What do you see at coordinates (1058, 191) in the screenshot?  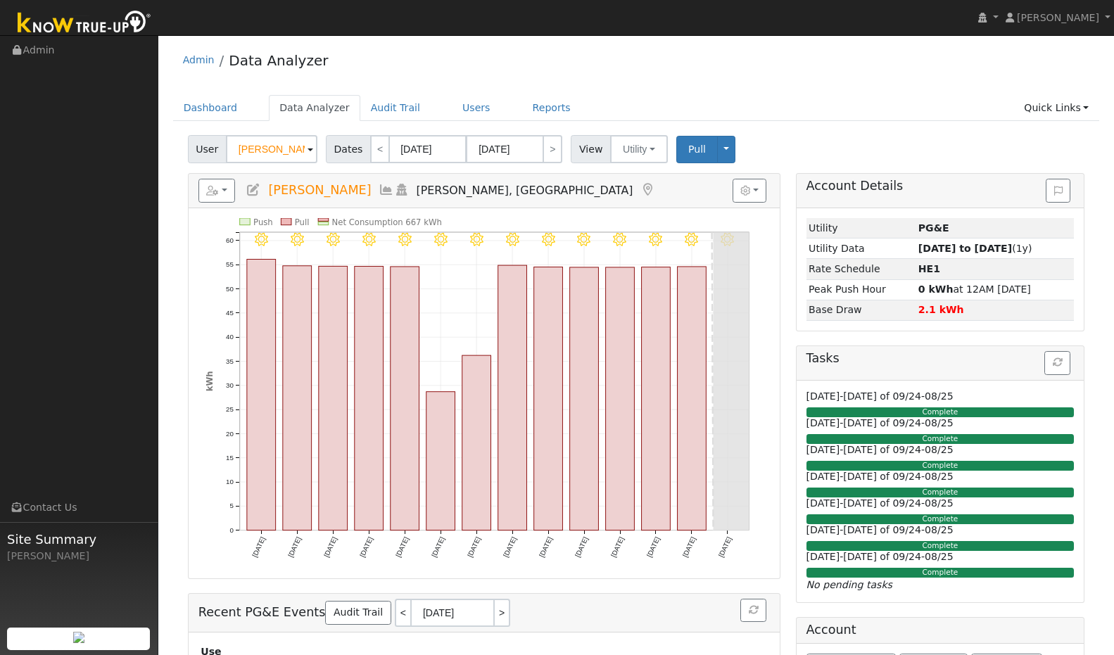 I see `button: Issue History` at bounding box center [1058, 191].